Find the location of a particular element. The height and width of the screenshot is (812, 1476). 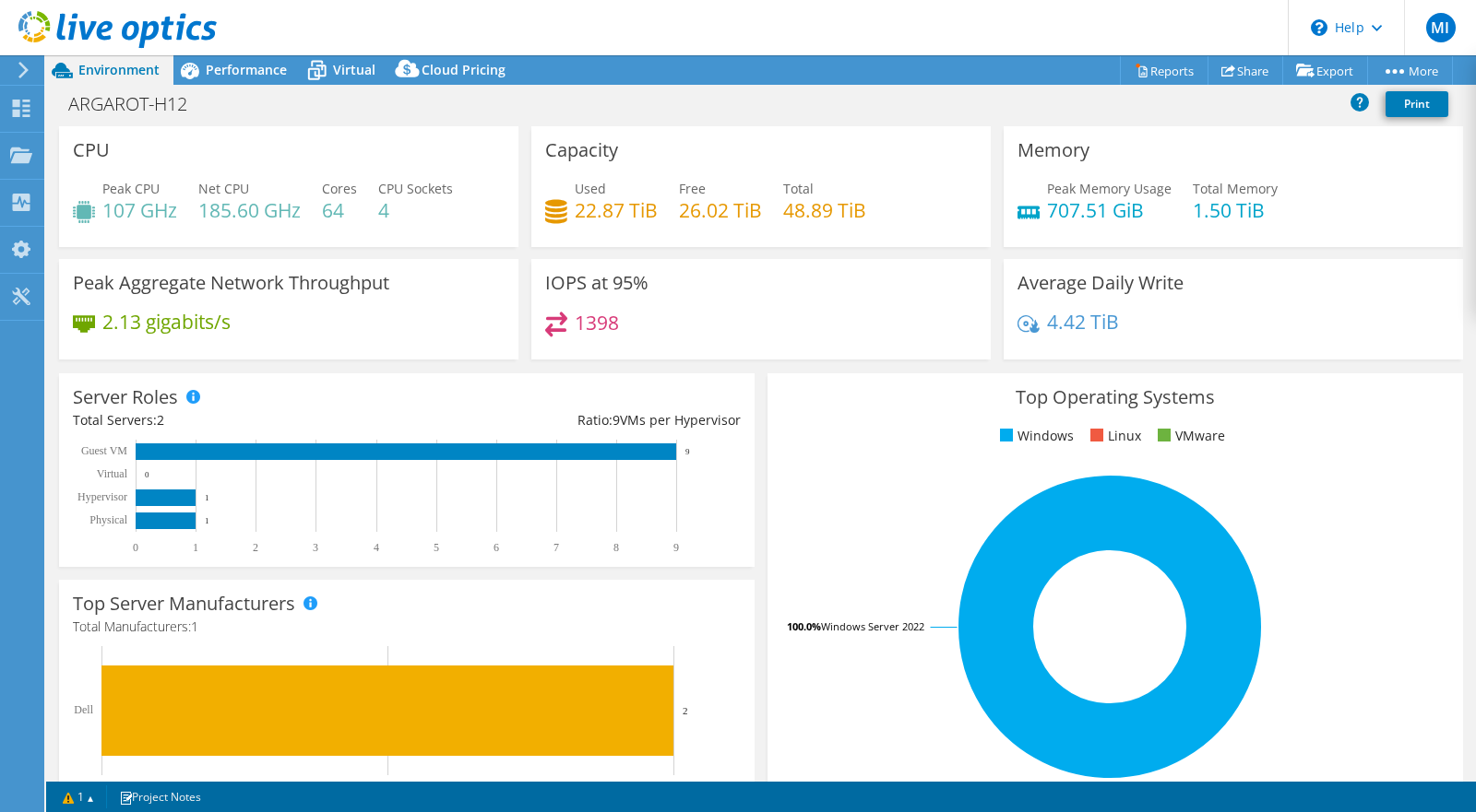

span: Free is located at coordinates (692, 188).